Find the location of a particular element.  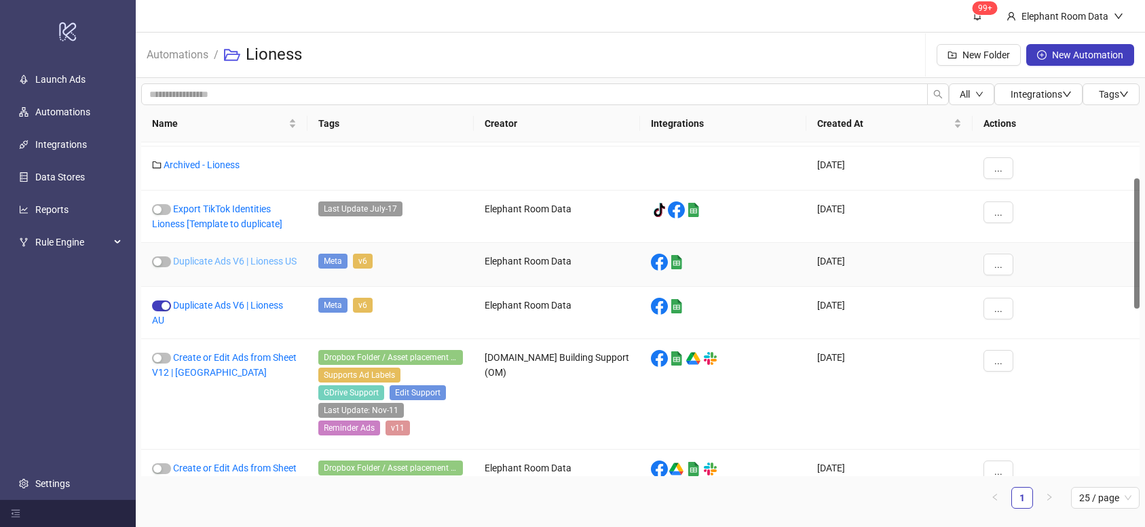

span: GDrive Support is located at coordinates (351, 393).